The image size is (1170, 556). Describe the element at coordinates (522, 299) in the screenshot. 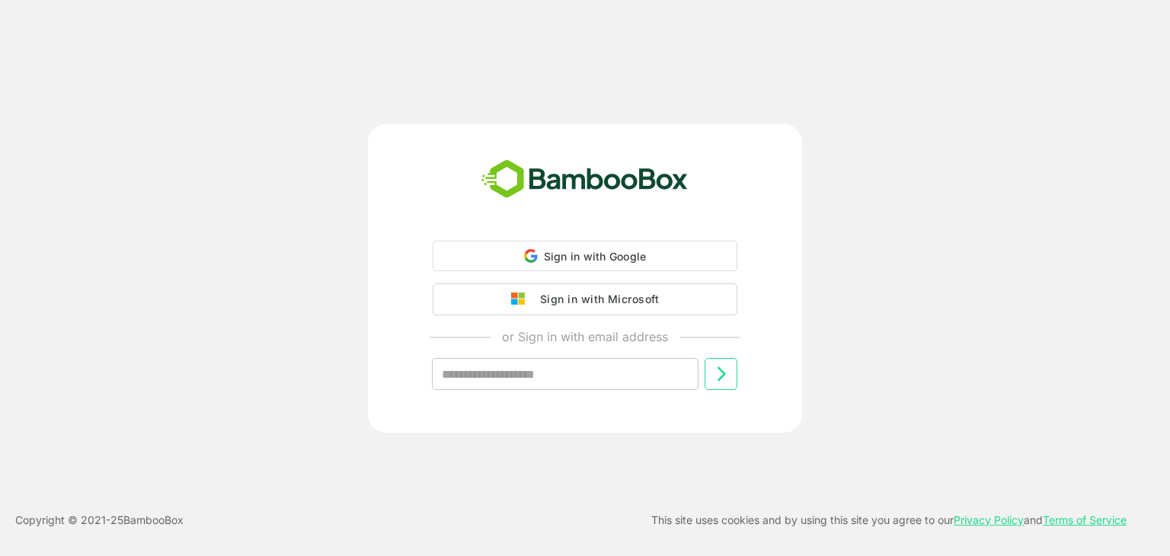

I see `img: google` at that location.